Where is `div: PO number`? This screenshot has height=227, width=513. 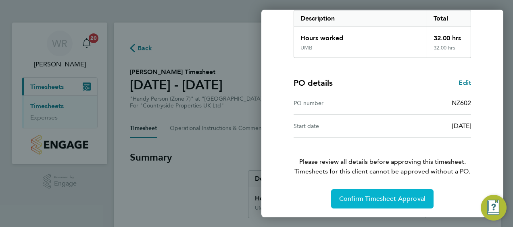 div: PO number is located at coordinates (338, 103).